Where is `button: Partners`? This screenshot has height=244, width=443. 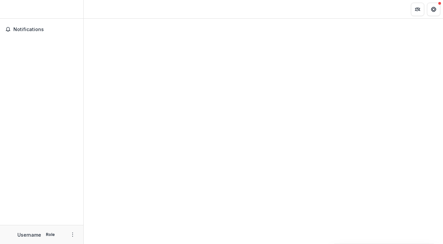
button: Partners is located at coordinates (417, 9).